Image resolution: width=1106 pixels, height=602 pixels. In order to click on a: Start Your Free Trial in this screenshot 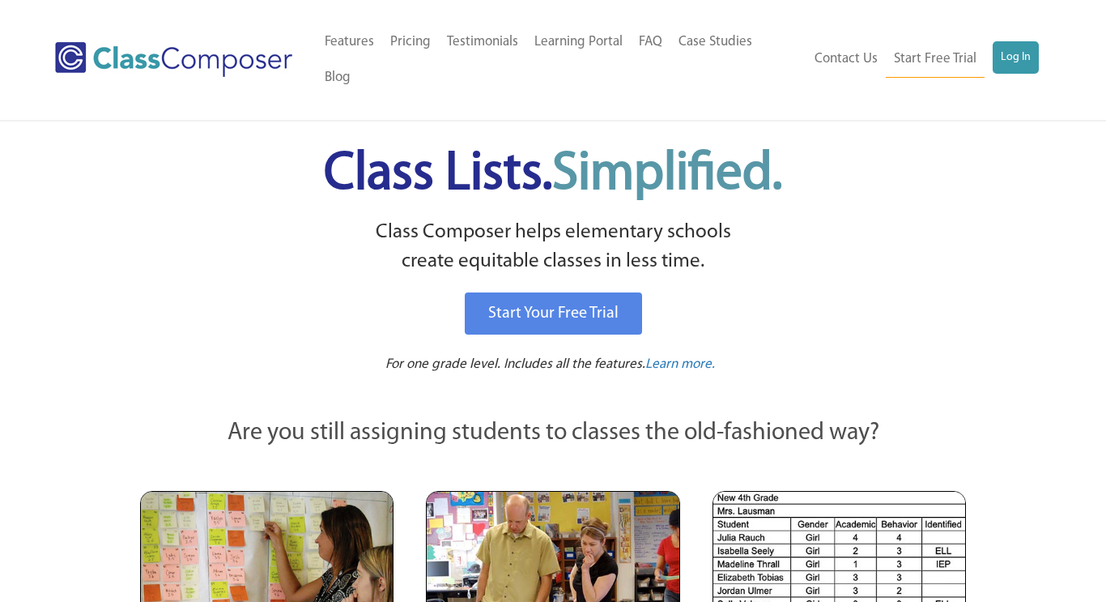, I will do `click(553, 313)`.